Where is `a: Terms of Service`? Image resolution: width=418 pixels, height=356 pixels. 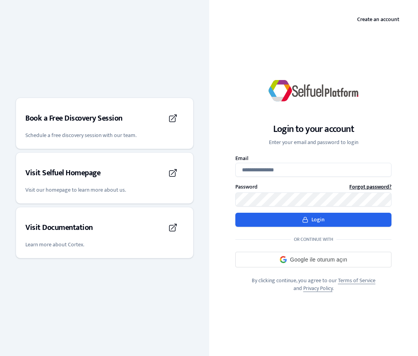
a: Terms of Service is located at coordinates (357, 280).